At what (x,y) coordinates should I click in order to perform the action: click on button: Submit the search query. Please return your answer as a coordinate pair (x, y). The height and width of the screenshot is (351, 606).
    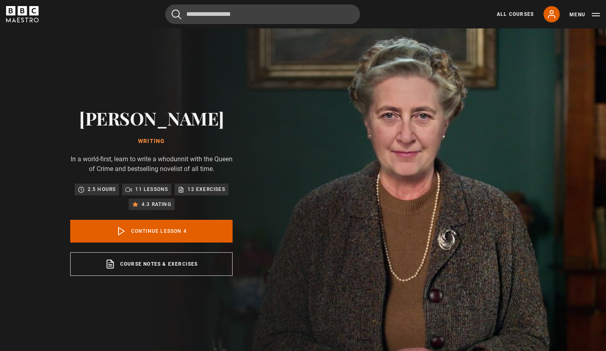
    Looking at the image, I should click on (177, 14).